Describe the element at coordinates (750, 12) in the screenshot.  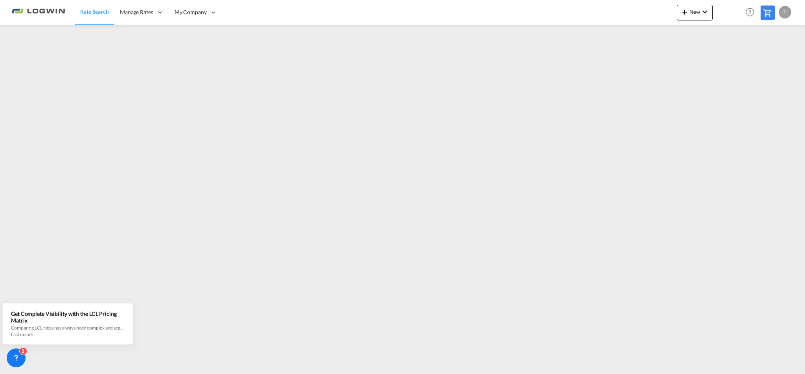
I see `span: Help` at that location.